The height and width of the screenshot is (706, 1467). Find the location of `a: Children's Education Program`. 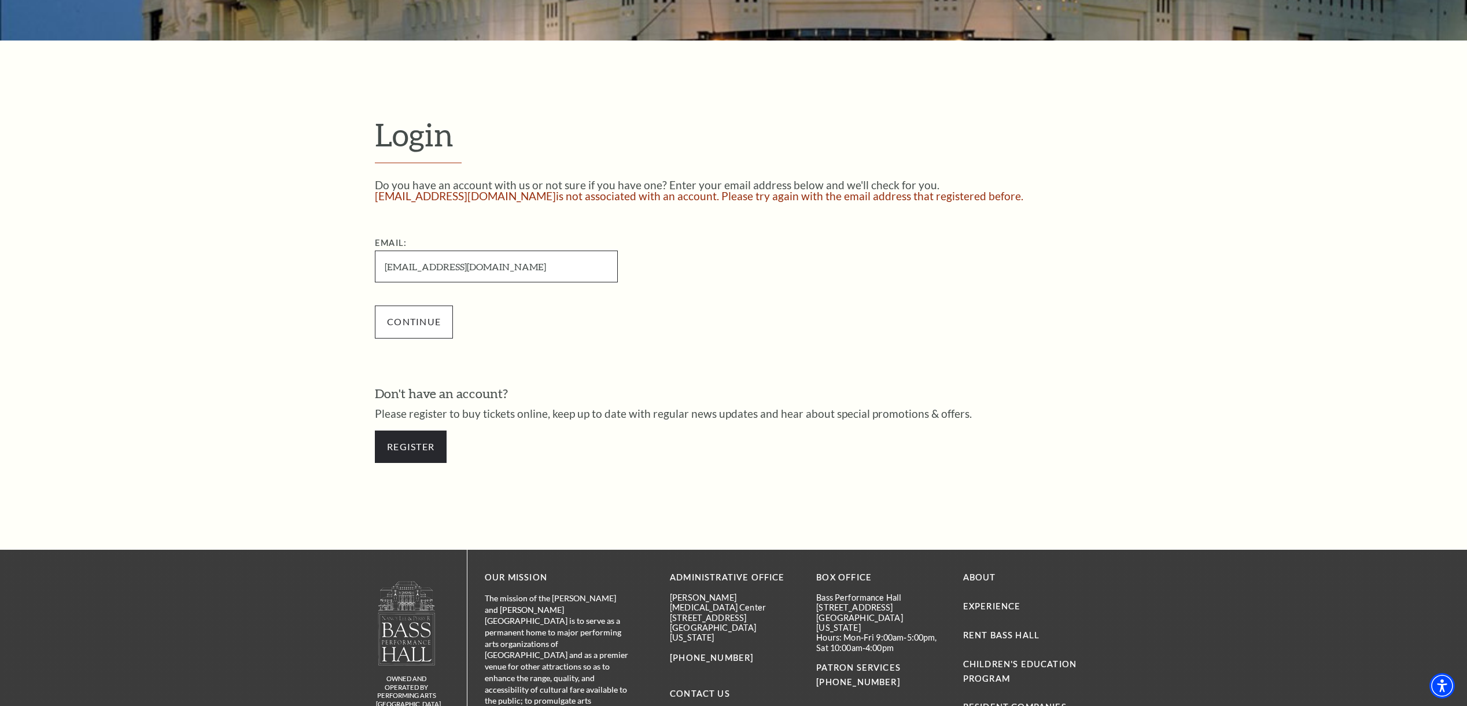

a: Children's Education Program is located at coordinates (1020, 671).